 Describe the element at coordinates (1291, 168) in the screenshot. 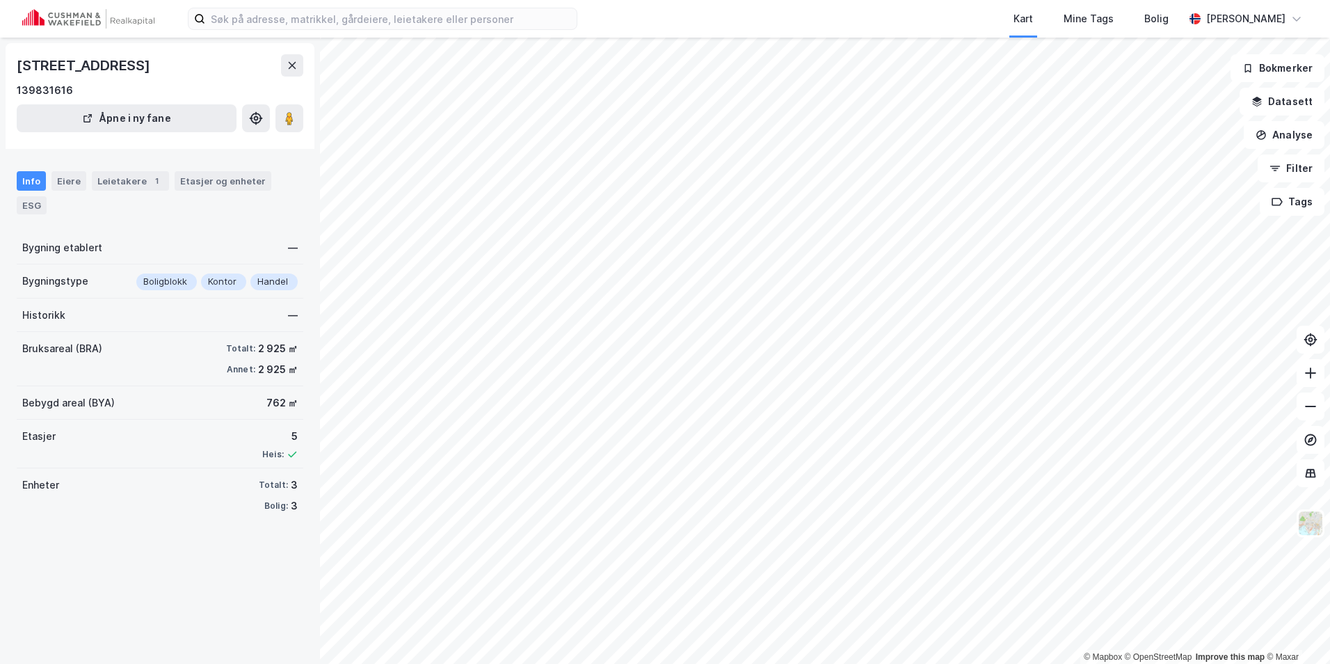

I see `button: Filter` at that location.